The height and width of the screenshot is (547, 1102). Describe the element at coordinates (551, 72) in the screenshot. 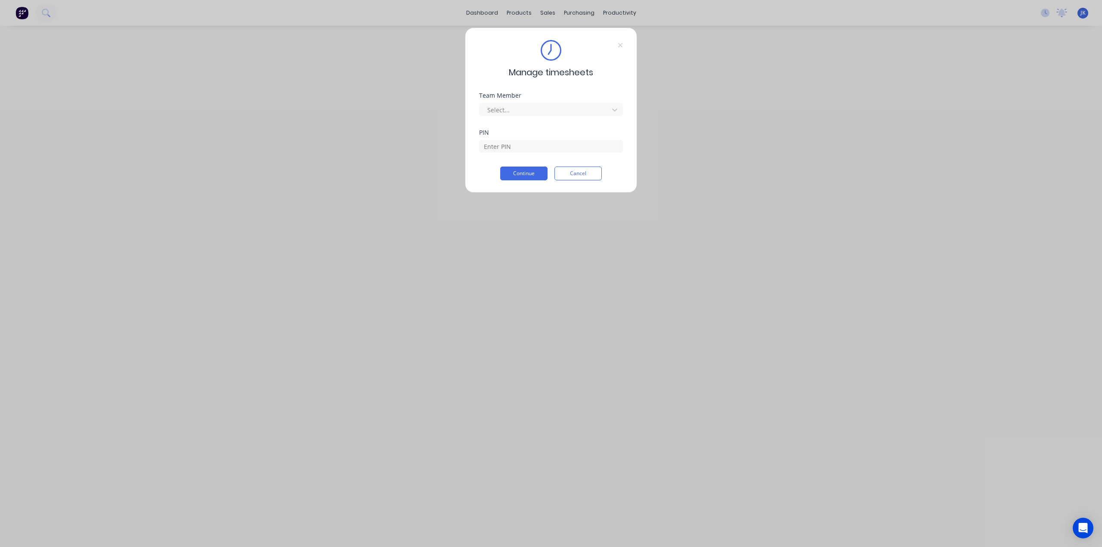

I see `span: Manage timesheets` at that location.